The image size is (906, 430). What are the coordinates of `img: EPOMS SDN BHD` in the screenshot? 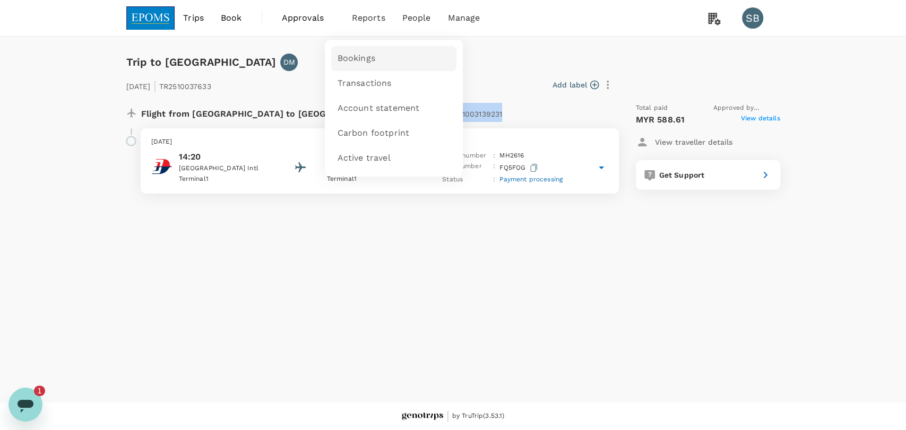 It's located at (151, 18).